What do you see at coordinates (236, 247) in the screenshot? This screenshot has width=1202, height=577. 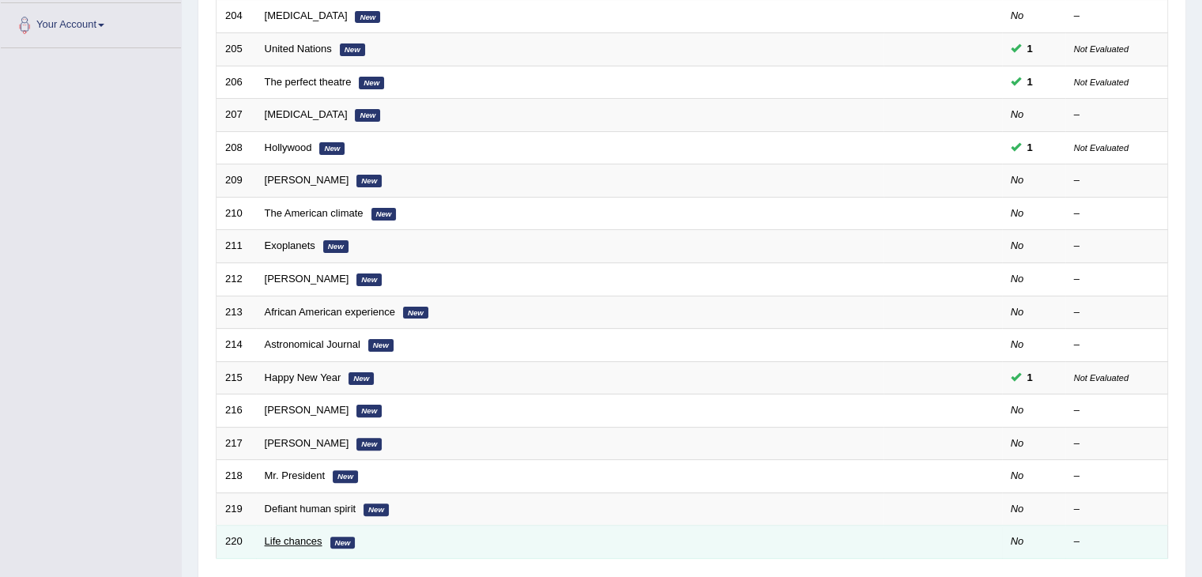 I see `td: 211` at bounding box center [236, 247].